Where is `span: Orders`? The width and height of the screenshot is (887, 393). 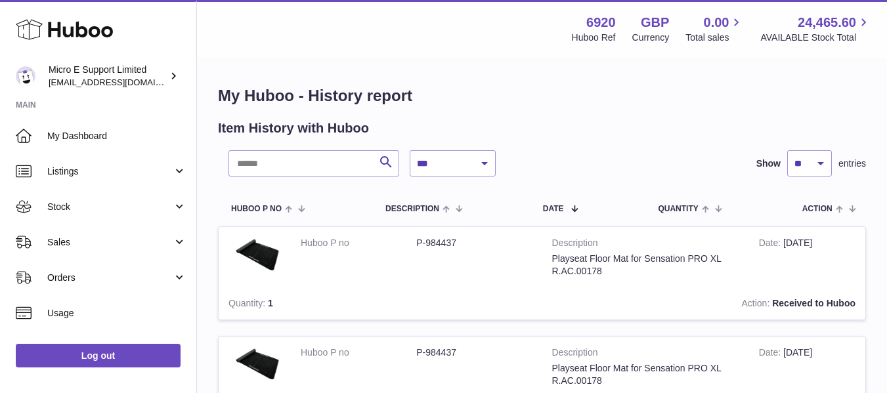
span: Orders is located at coordinates (110, 278).